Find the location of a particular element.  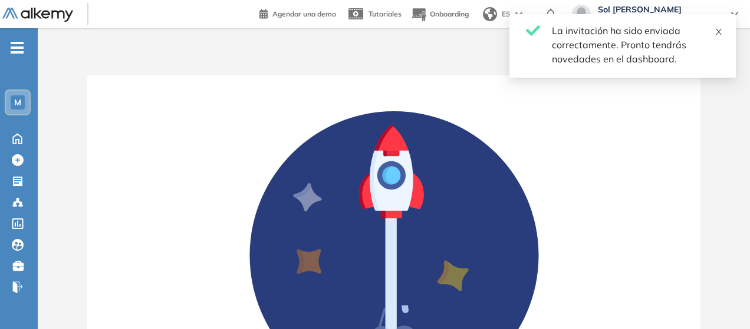

span: ES is located at coordinates (506, 14).